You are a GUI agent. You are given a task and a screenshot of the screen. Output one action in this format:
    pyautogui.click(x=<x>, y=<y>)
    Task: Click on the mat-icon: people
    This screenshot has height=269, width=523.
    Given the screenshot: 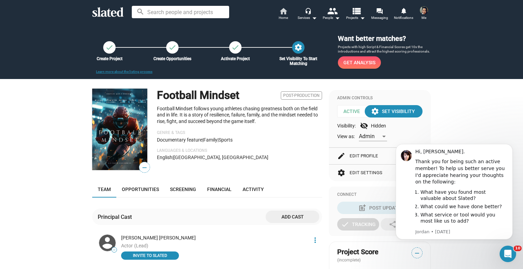 What is the action you would take?
    pyautogui.click(x=332, y=11)
    